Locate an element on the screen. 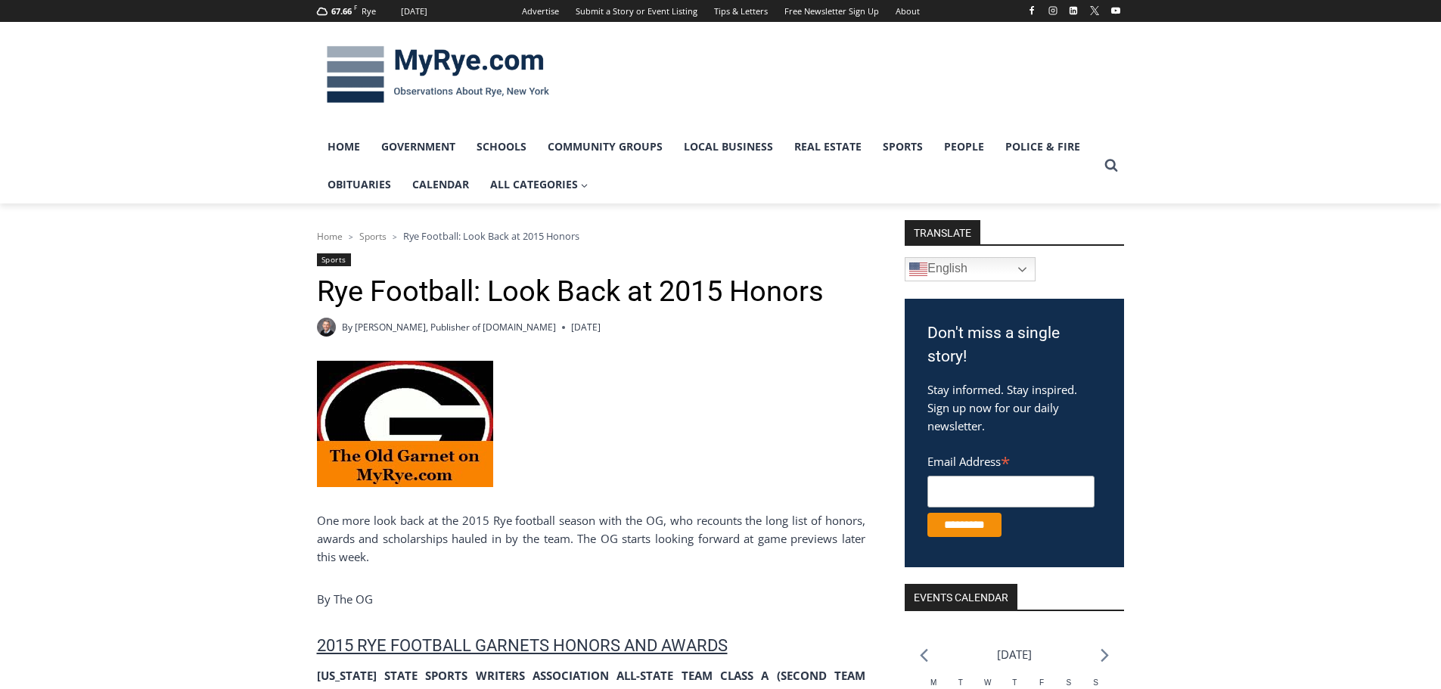 This screenshot has width=1441, height=689. span: M is located at coordinates (933, 682).